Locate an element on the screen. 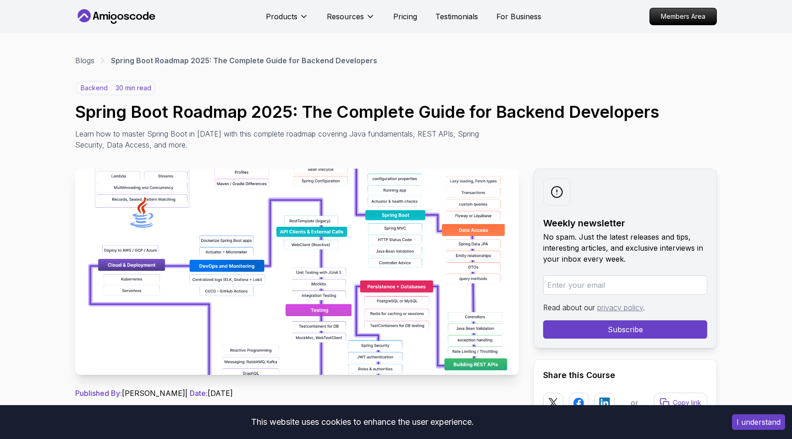 This screenshot has width=792, height=439. input: Enter your email is located at coordinates (625, 285).